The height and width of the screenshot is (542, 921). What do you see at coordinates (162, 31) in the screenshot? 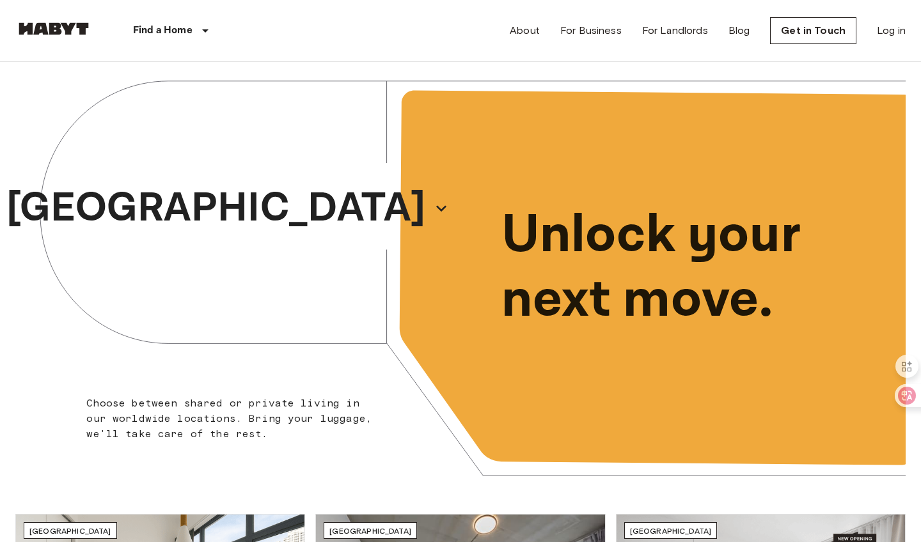
I see `p: Find a Home` at bounding box center [162, 31].